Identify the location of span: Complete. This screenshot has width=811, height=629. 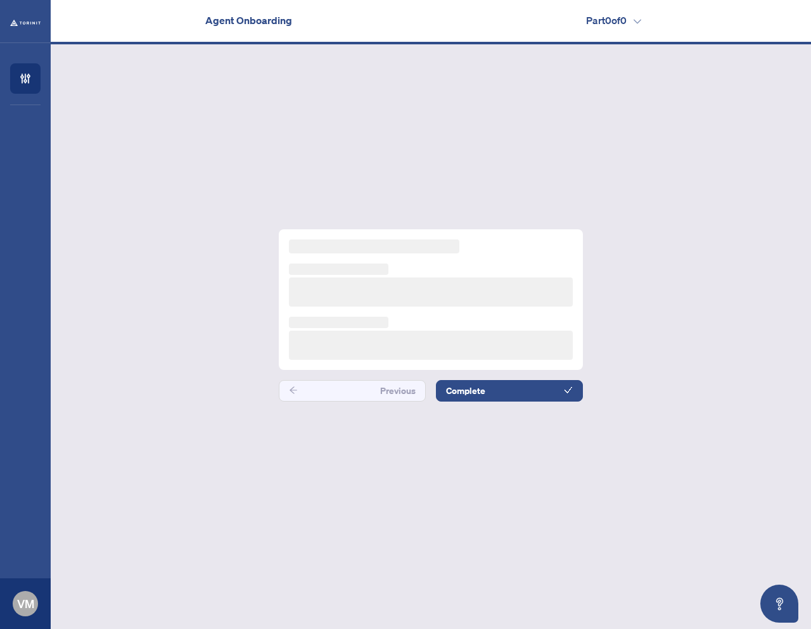
(465, 391).